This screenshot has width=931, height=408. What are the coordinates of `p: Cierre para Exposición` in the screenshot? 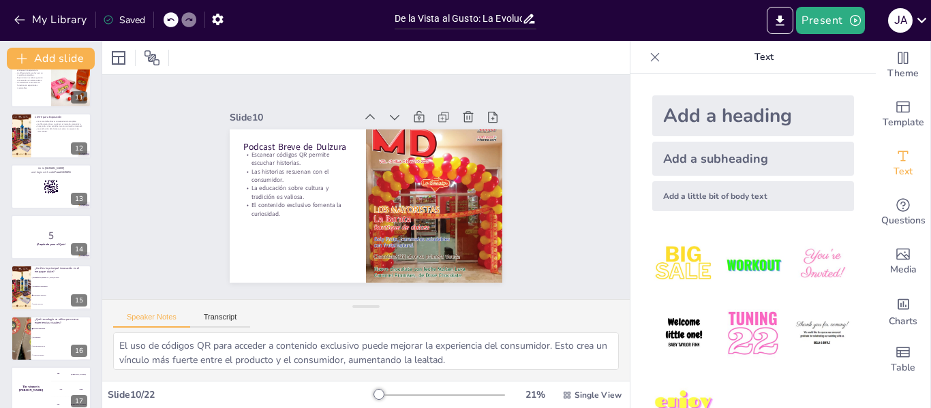 It's located at (61, 117).